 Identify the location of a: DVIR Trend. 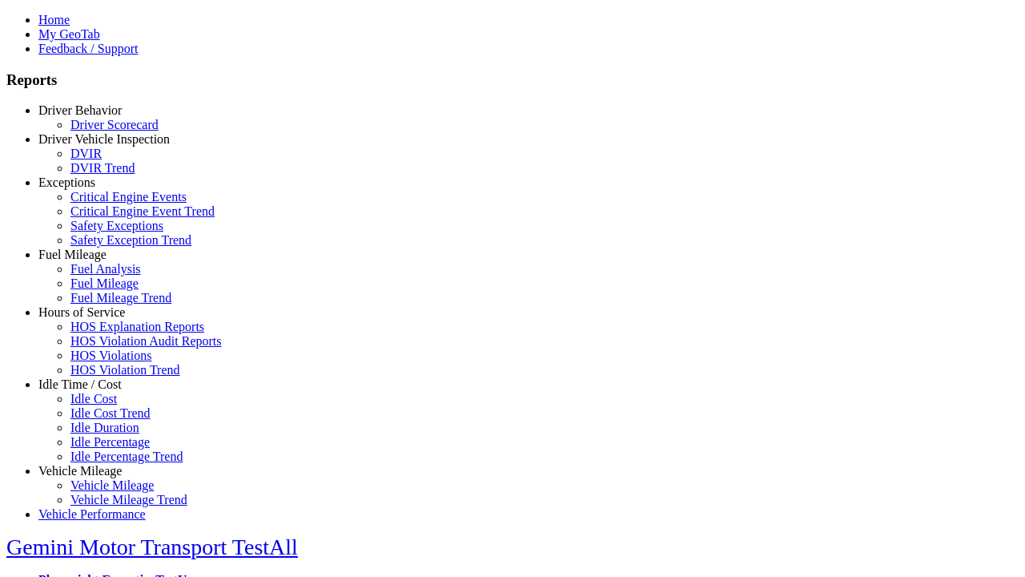
(103, 167).